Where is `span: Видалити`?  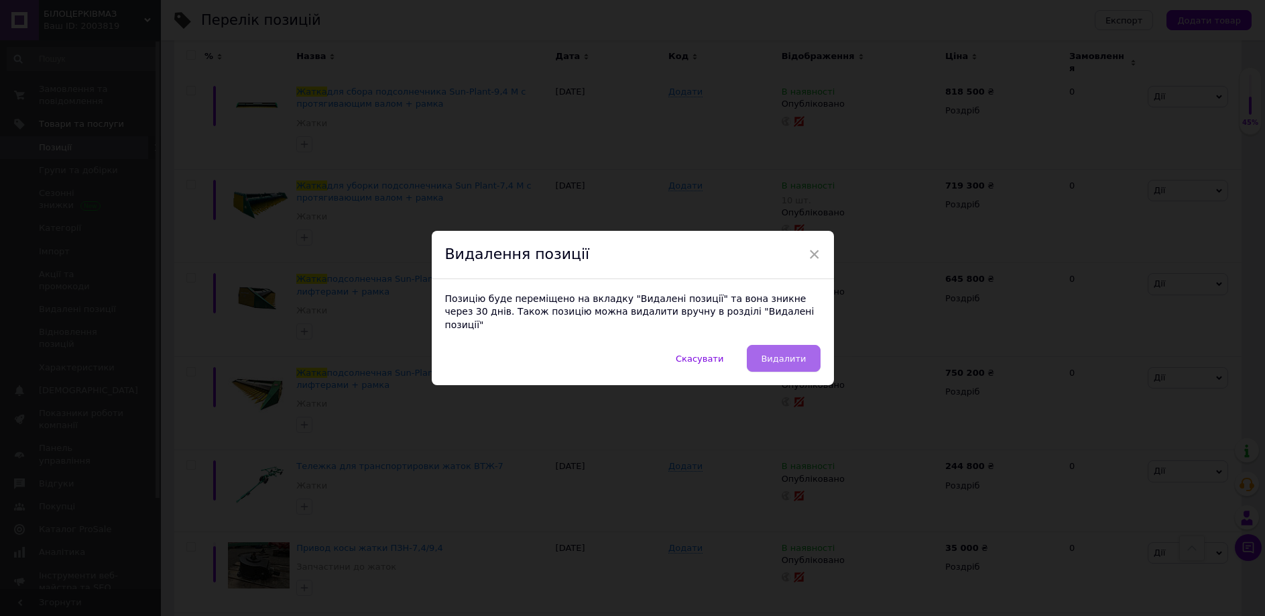 span: Видалити is located at coordinates (783, 358).